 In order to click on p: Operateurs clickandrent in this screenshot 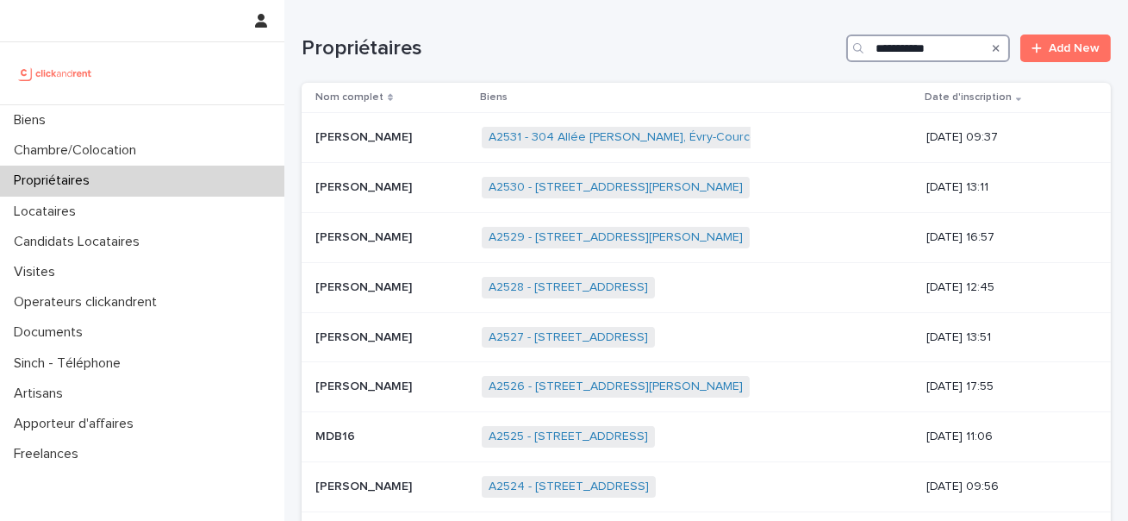, I will do `click(89, 302)`.